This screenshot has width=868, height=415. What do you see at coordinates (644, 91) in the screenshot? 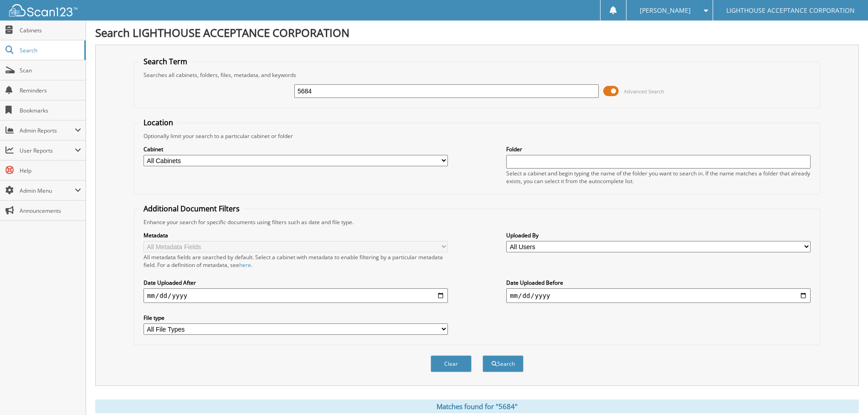
I see `span: Advanced Search` at bounding box center [644, 91].